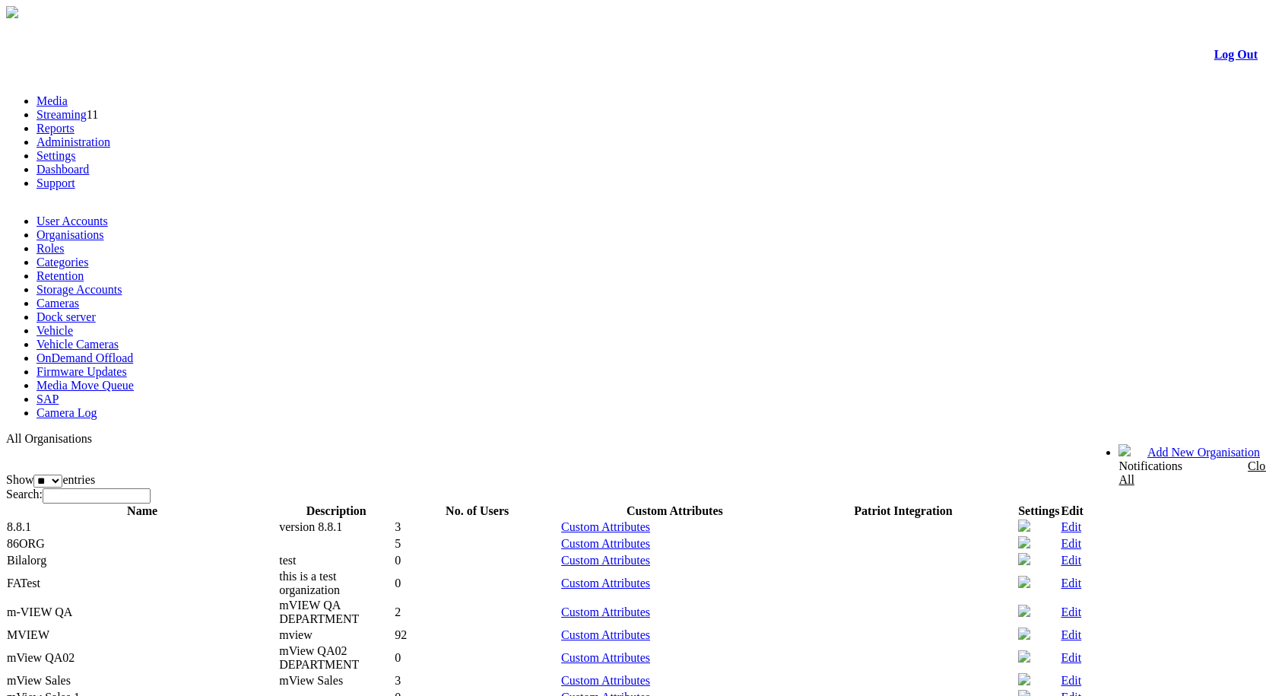 The width and height of the screenshot is (1266, 696). What do you see at coordinates (73, 141) in the screenshot?
I see `a: Administration` at bounding box center [73, 141].